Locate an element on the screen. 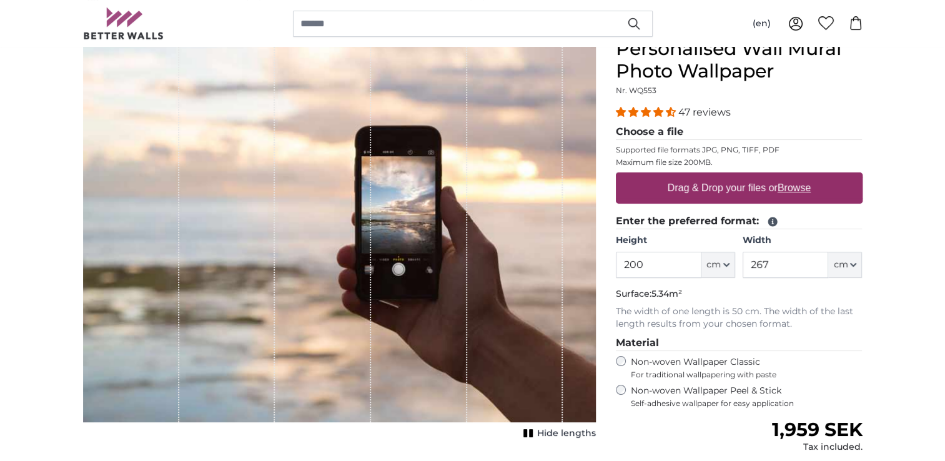 The image size is (945, 461). label: Non-woven Wallpaper Peel & Stick is located at coordinates (746, 397).